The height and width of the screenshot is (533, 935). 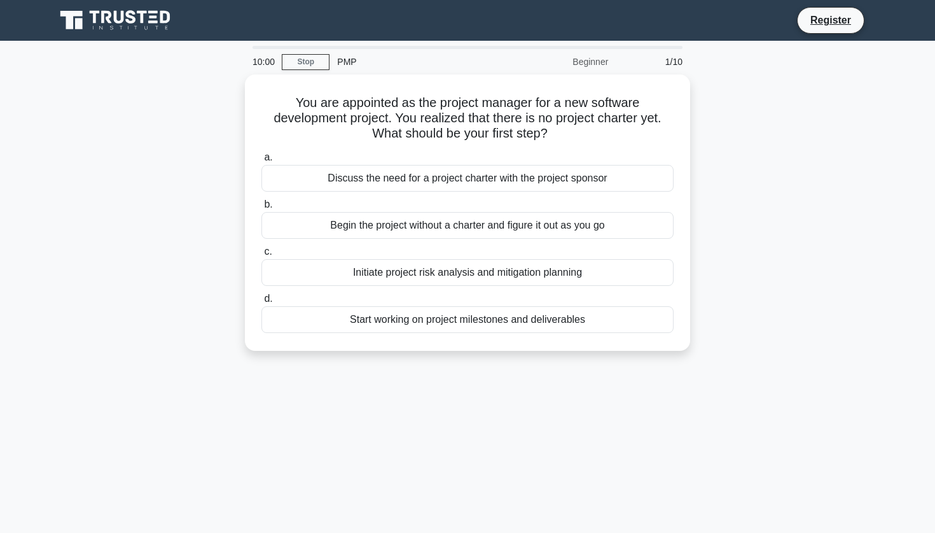 What do you see at coordinates (468, 178) in the screenshot?
I see `div: Discuss the need for a project charter with the project sponsor` at bounding box center [468, 178].